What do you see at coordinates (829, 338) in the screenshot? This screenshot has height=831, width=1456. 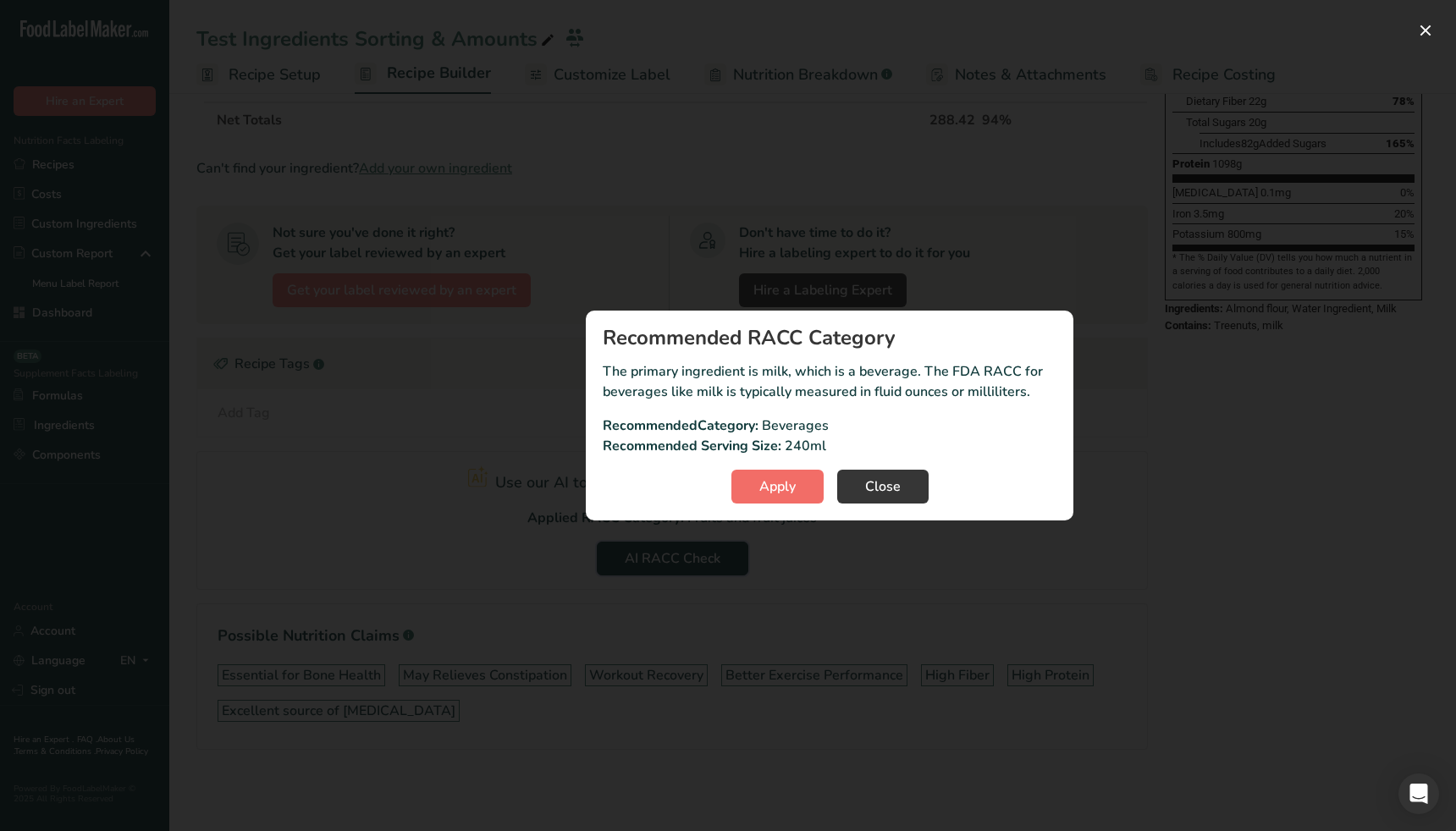 I see `h1: Recommended RACC Category` at bounding box center [829, 338].